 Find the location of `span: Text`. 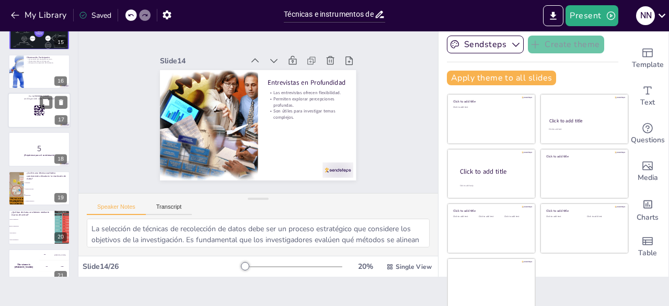

span: Text is located at coordinates (648, 103).